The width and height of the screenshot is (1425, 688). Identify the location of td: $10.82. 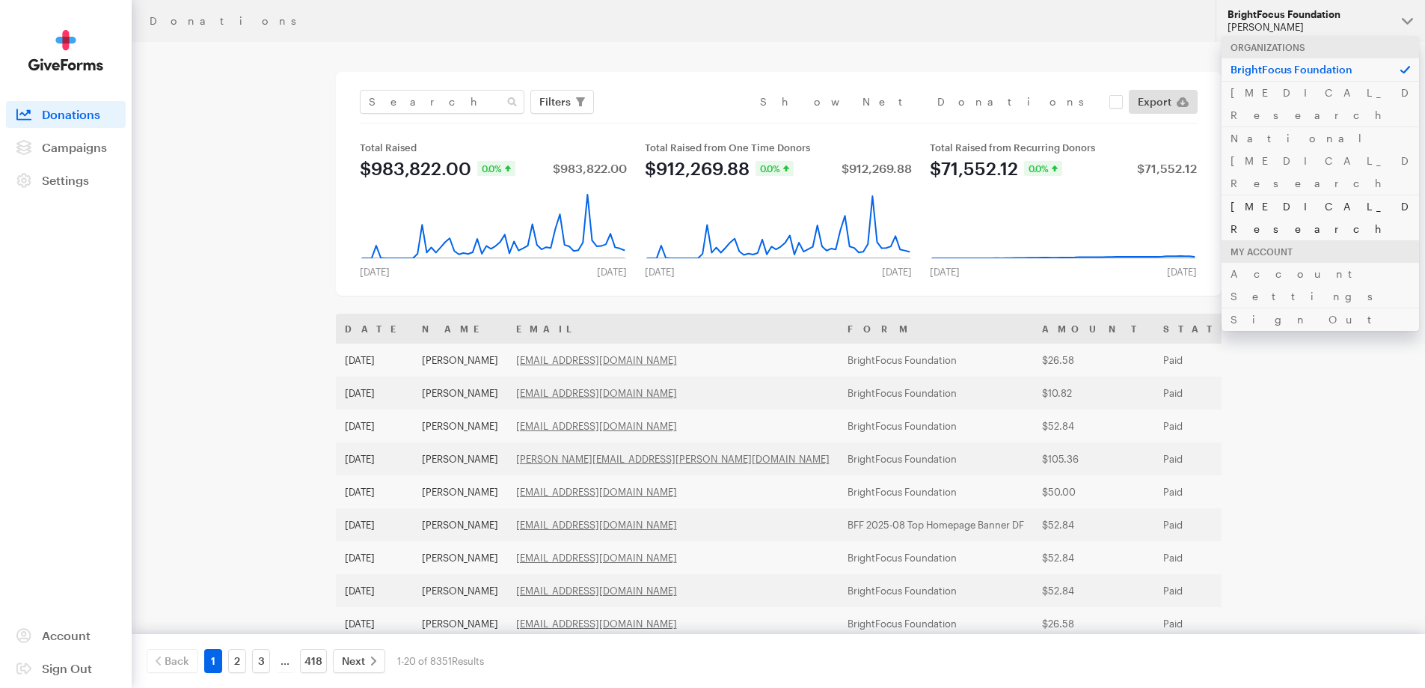
(1094, 393).